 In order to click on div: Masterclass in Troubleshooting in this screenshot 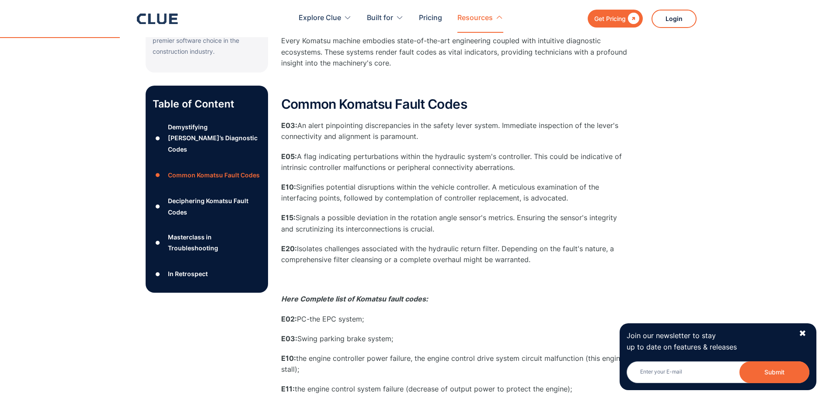, I will do `click(214, 243)`.